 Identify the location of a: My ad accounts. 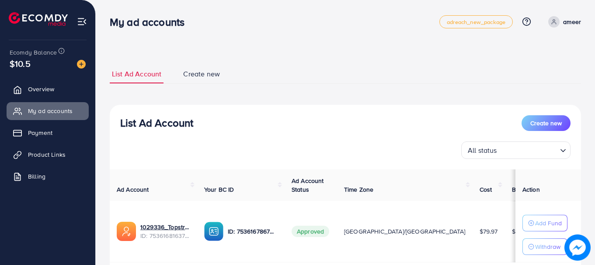
(48, 111).